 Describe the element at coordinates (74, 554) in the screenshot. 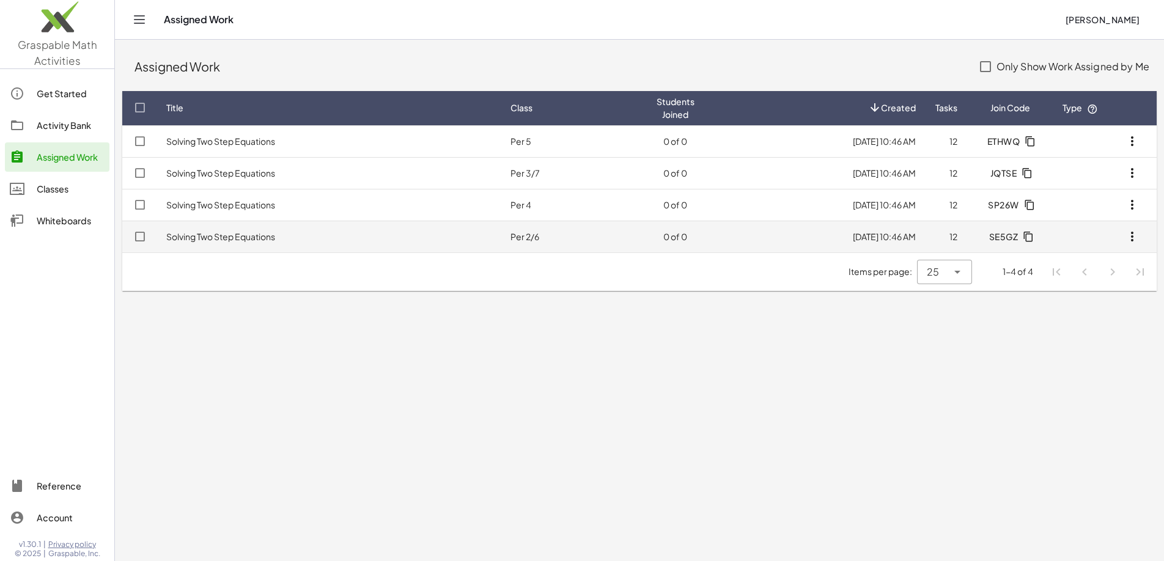

I see `span: Graspable, Inc.` at that location.